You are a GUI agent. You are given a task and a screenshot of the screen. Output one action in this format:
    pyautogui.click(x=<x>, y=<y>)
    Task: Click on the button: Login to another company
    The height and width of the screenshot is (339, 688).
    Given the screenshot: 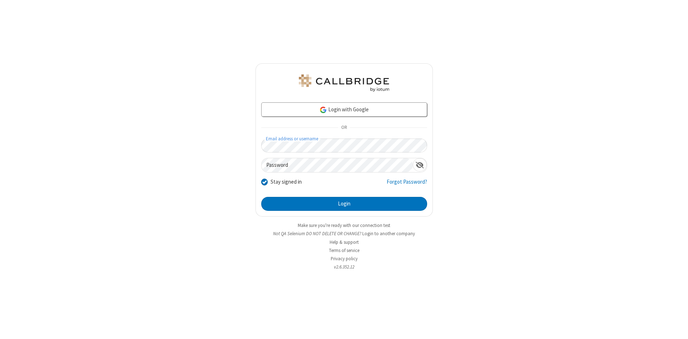 What is the action you would take?
    pyautogui.click(x=389, y=234)
    